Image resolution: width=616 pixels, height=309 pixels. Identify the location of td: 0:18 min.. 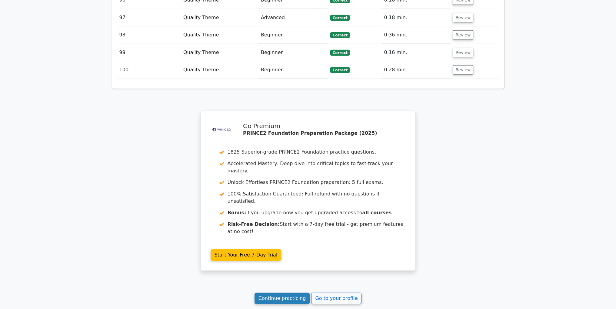
(416, 18).